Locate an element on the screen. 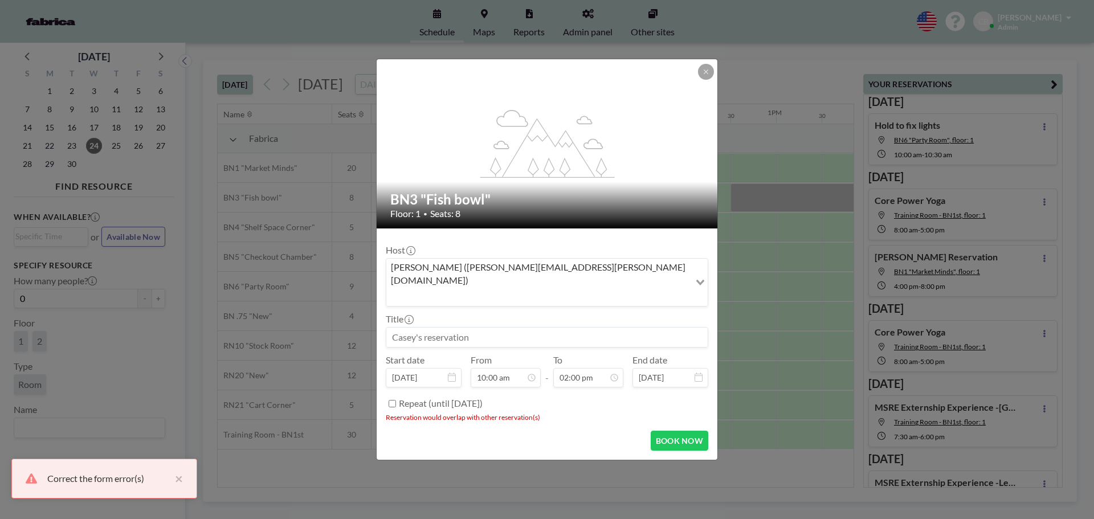 Image resolution: width=1094 pixels, height=519 pixels. label: Start date is located at coordinates (405, 360).